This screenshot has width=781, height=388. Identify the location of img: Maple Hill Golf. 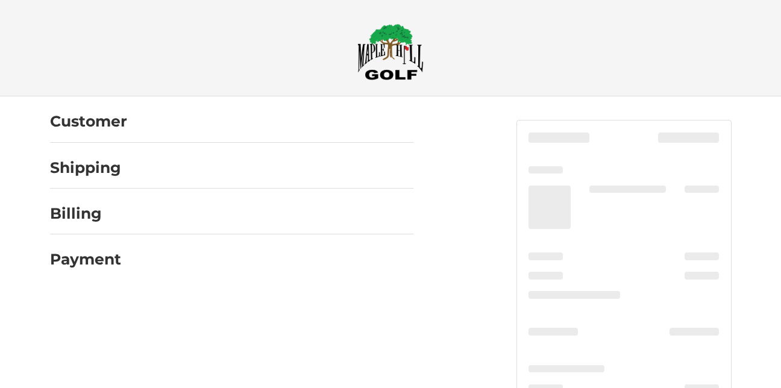
(390, 52).